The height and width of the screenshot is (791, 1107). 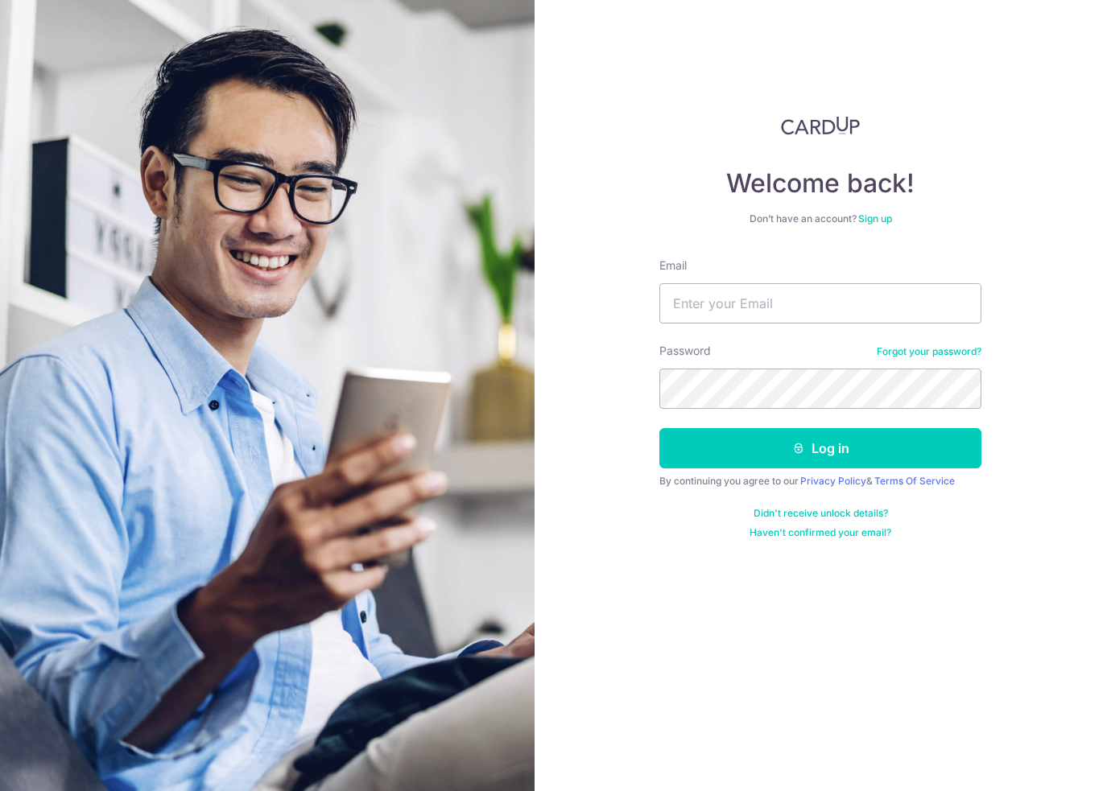 I want to click on label: Password, so click(x=685, y=351).